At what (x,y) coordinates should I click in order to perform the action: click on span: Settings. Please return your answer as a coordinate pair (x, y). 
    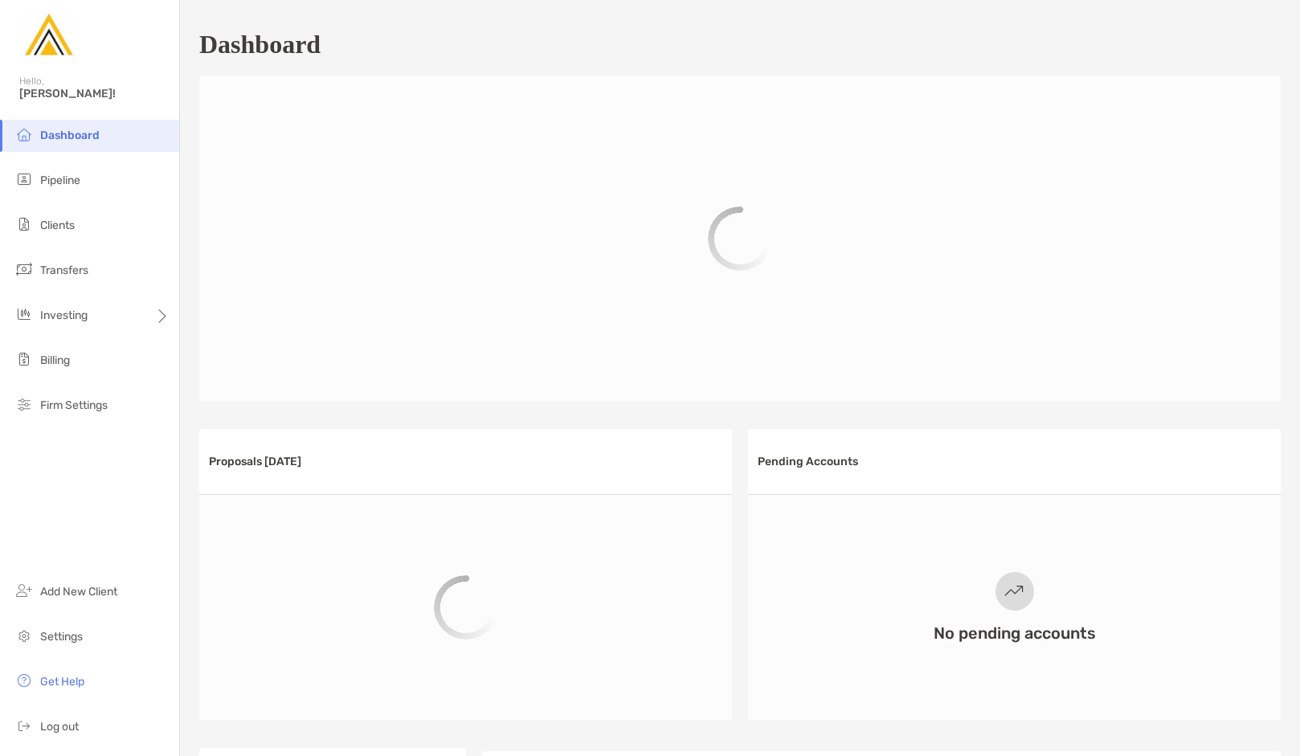
    Looking at the image, I should click on (61, 636).